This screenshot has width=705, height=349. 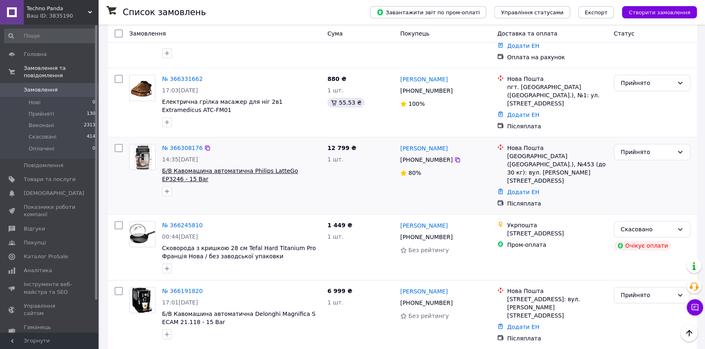 What do you see at coordinates (62, 16) in the screenshot?
I see `div: Ваш ID: 3835190` at bounding box center [62, 16].